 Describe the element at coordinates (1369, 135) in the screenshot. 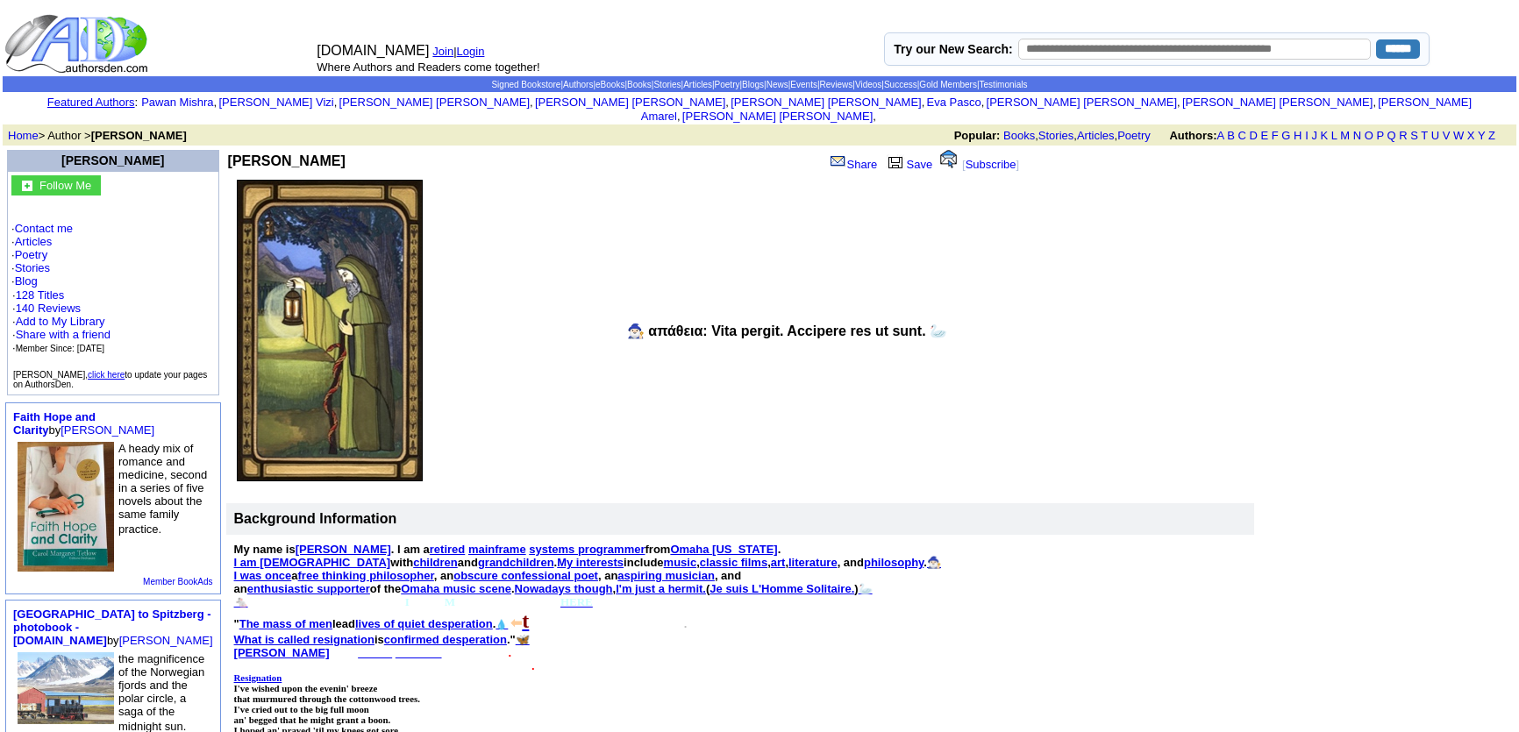

I see `a: O` at that location.